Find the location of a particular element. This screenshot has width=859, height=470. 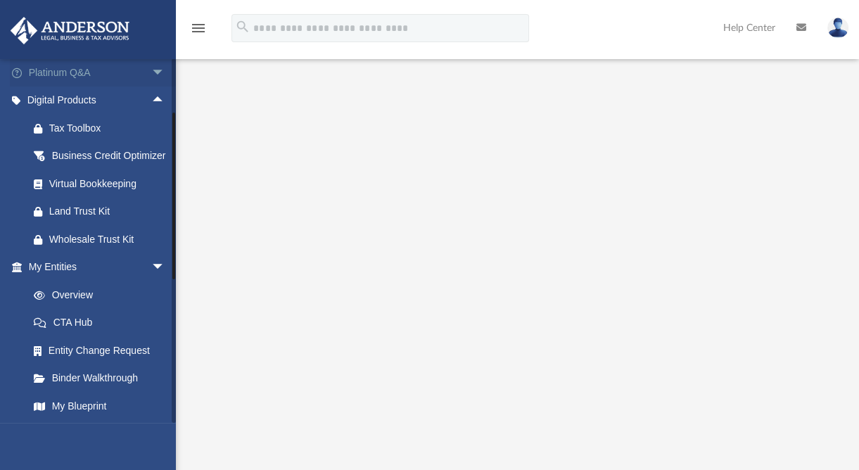

div: Tax Toolbox is located at coordinates (109, 128).